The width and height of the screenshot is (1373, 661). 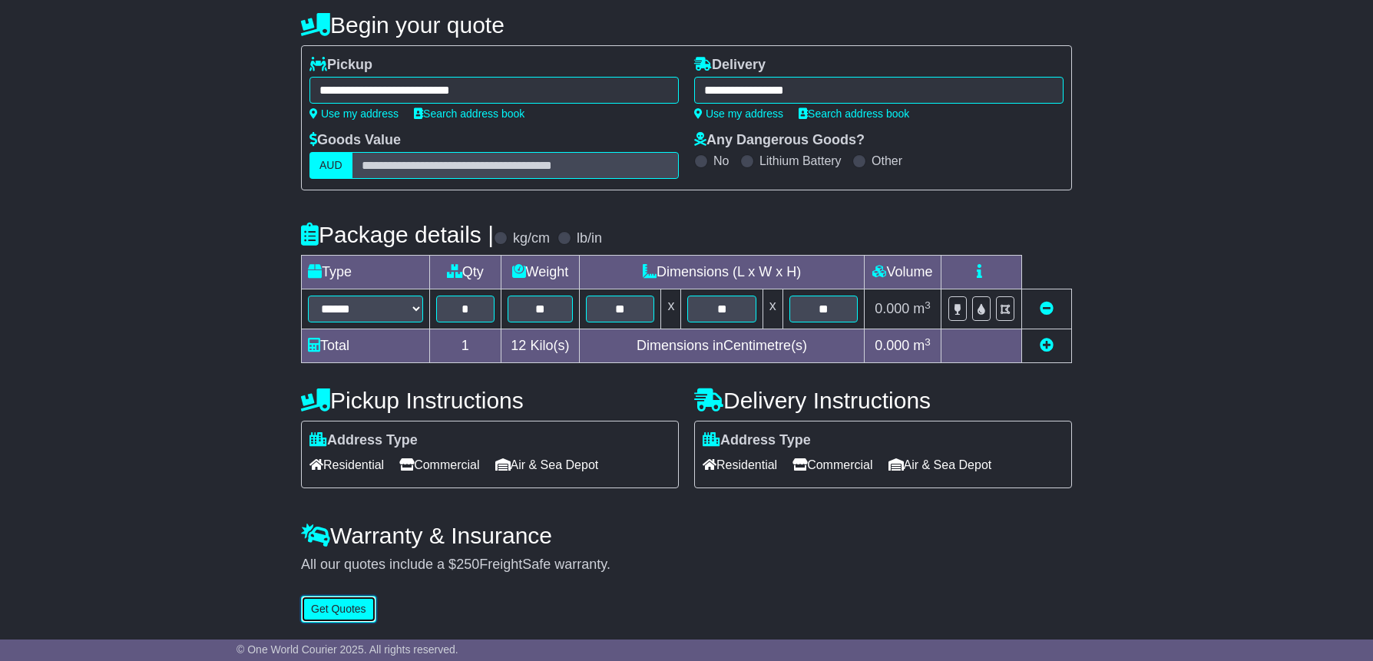 I want to click on td: Total, so click(x=366, y=346).